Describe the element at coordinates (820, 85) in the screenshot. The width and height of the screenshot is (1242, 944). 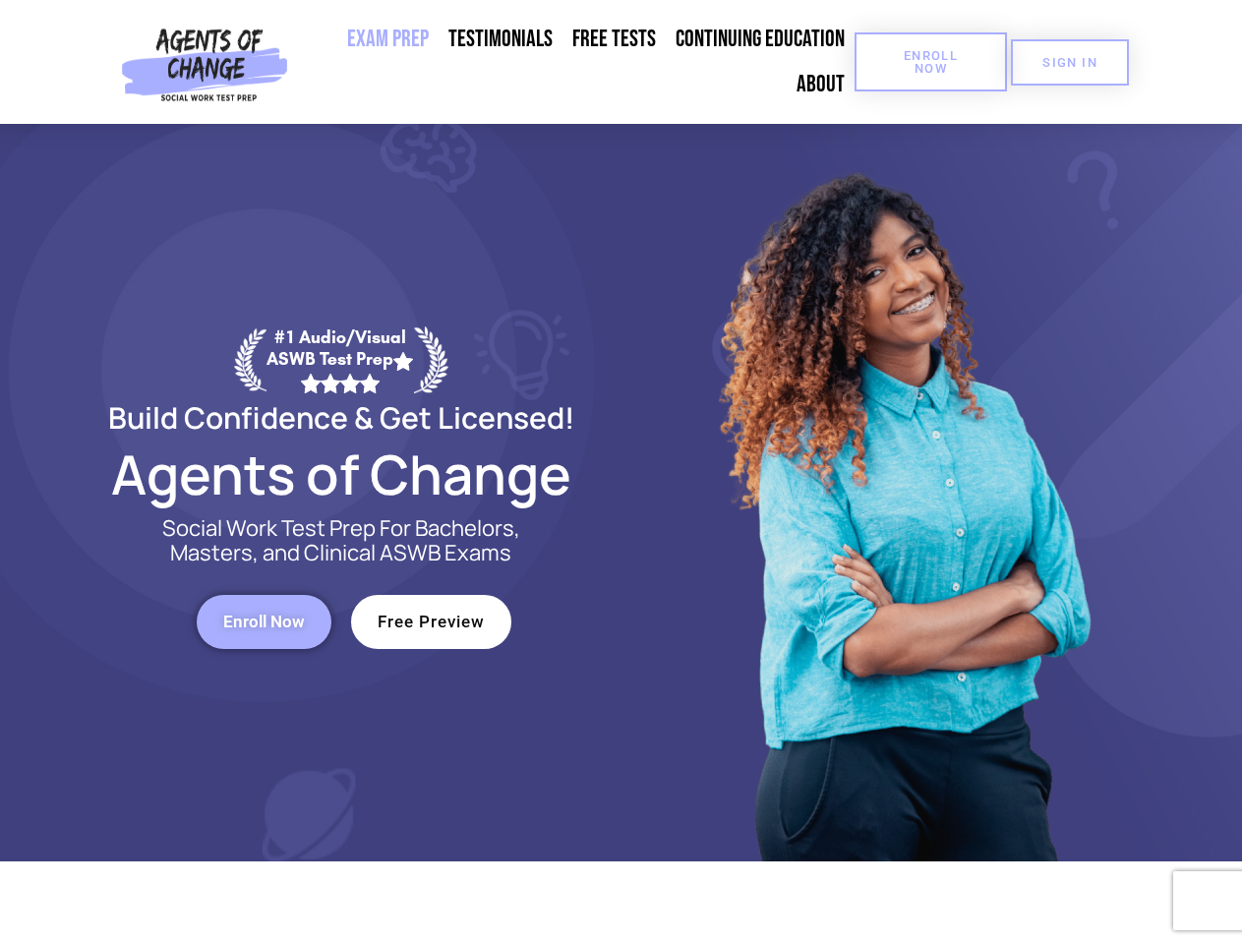
I see `a: About` at that location.